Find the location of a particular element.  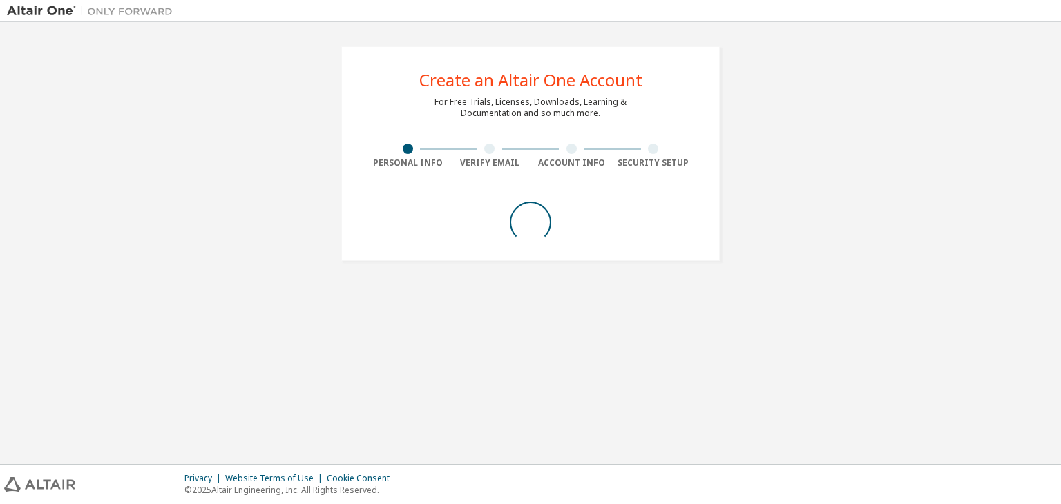

div: Personal Info is located at coordinates (408, 163).